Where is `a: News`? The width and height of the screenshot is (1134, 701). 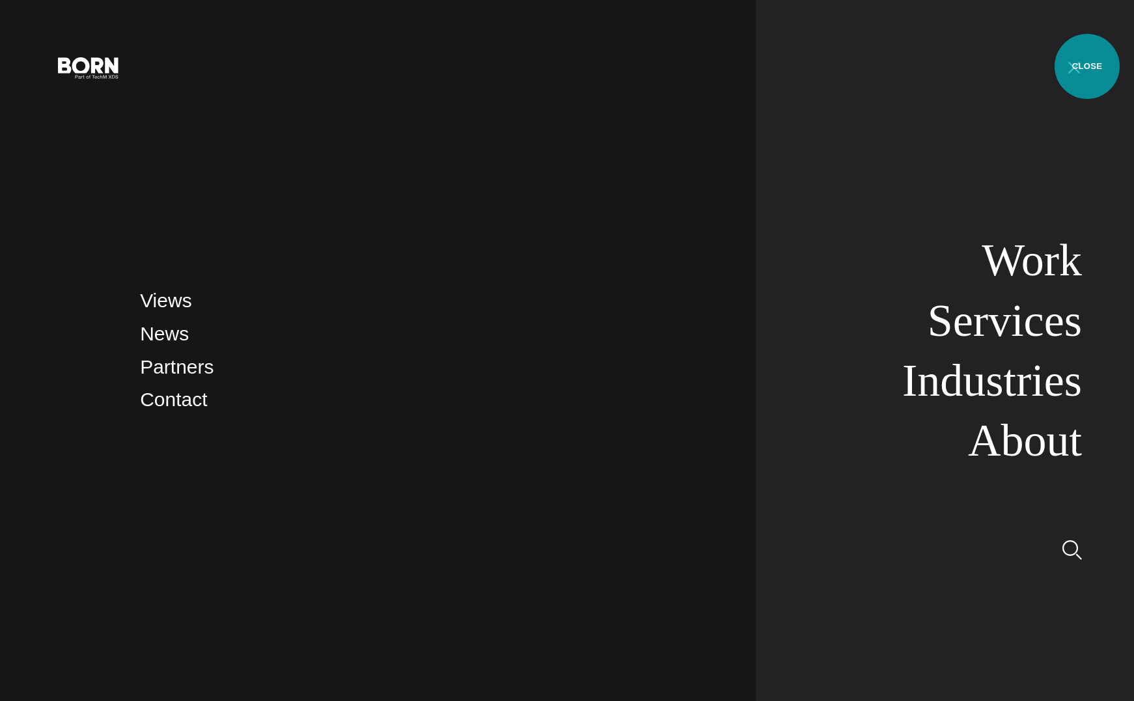 a: News is located at coordinates (164, 333).